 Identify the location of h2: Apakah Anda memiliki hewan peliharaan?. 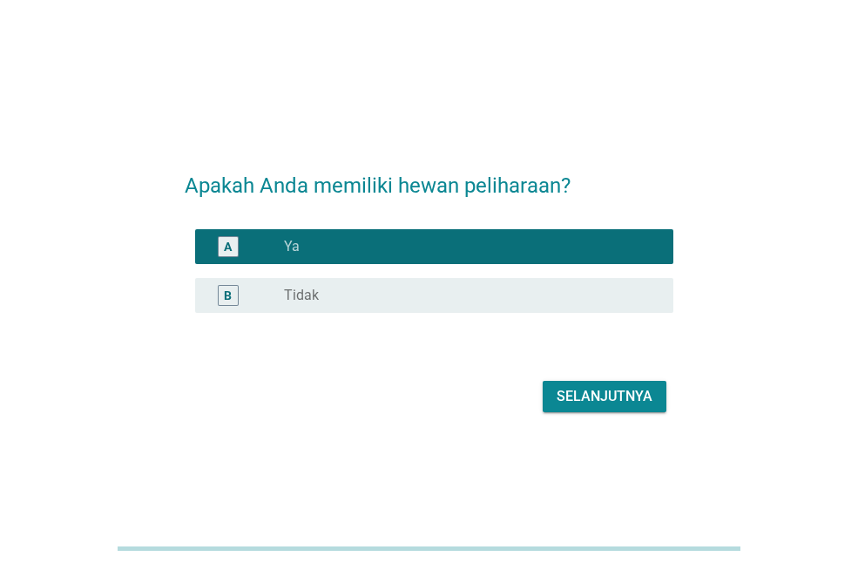
(429, 177).